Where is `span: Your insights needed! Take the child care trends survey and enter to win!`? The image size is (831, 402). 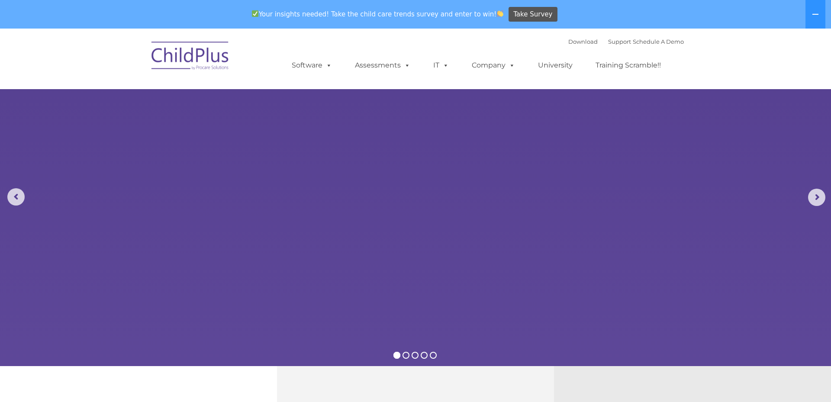 span: Your insights needed! Take the child care trends survey and enter to win! is located at coordinates (378, 14).